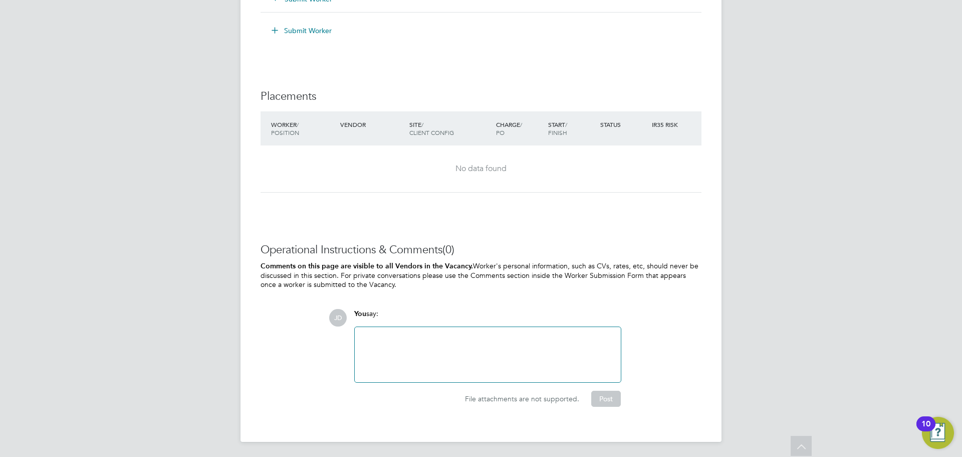  Describe the element at coordinates (509, 128) in the screenshot. I see `span: / PO` at that location.